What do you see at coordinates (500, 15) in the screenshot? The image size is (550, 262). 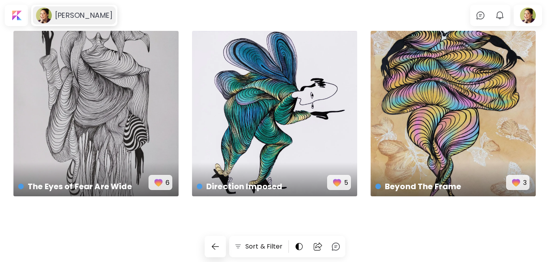 I see `button: bellIcon` at bounding box center [500, 15].